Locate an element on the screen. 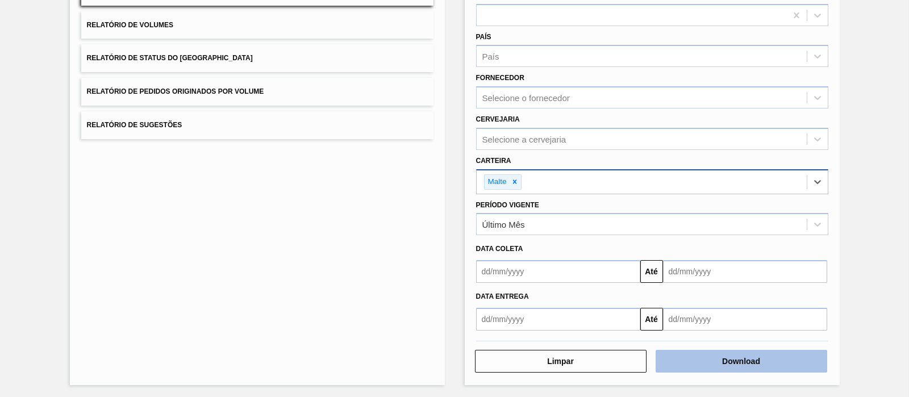  div: Selecione o fornecedor is located at coordinates (526, 98).